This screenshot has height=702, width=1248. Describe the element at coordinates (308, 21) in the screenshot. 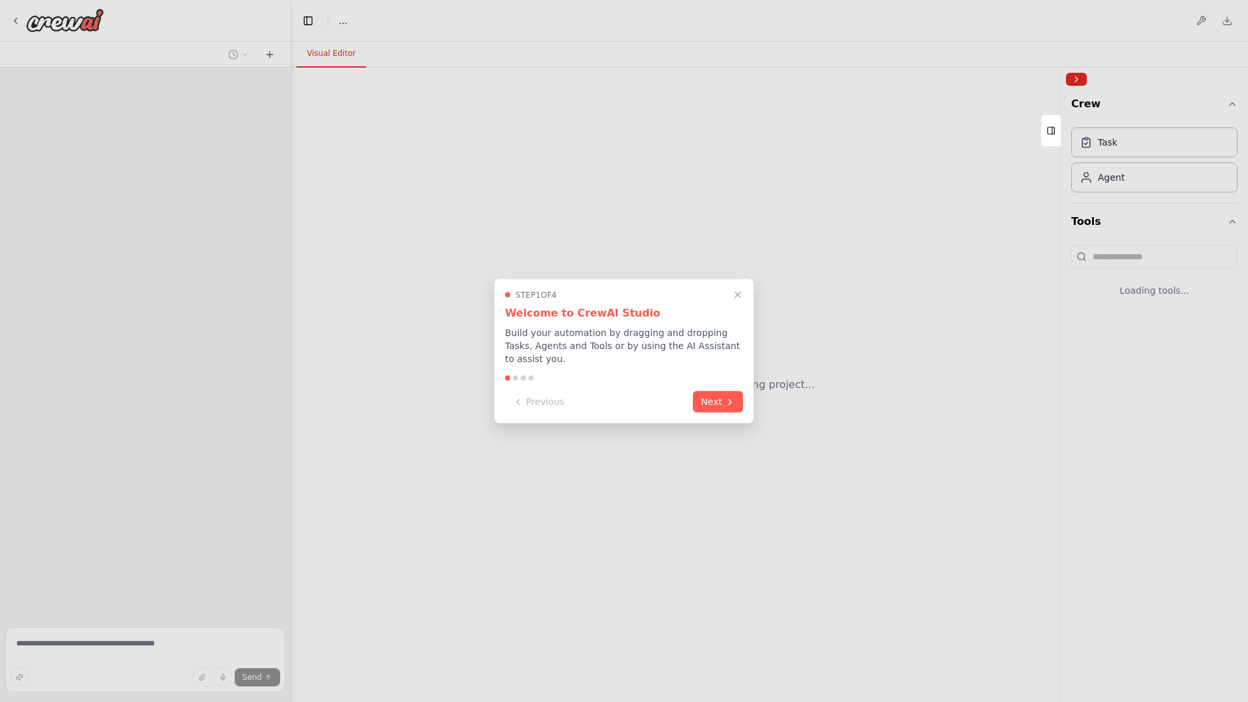

I see `button: Hide left sidebar` at that location.